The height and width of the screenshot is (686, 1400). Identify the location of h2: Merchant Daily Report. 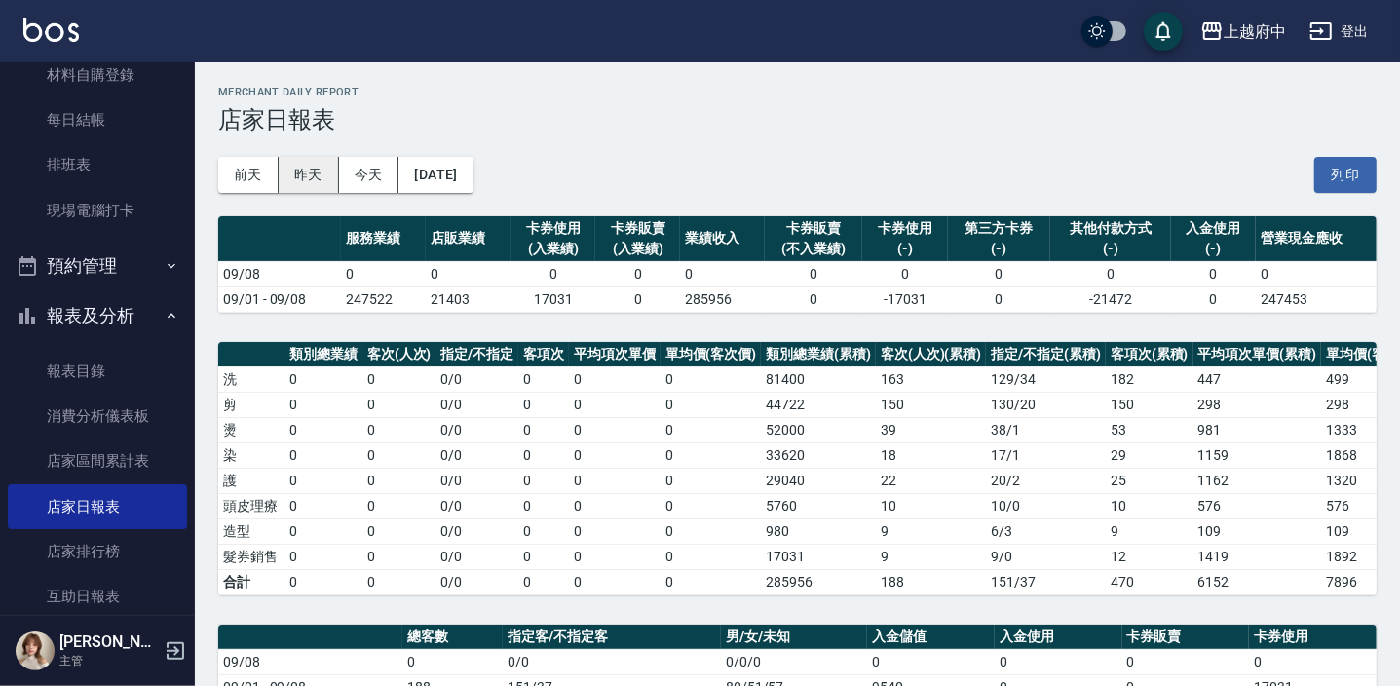
(797, 92).